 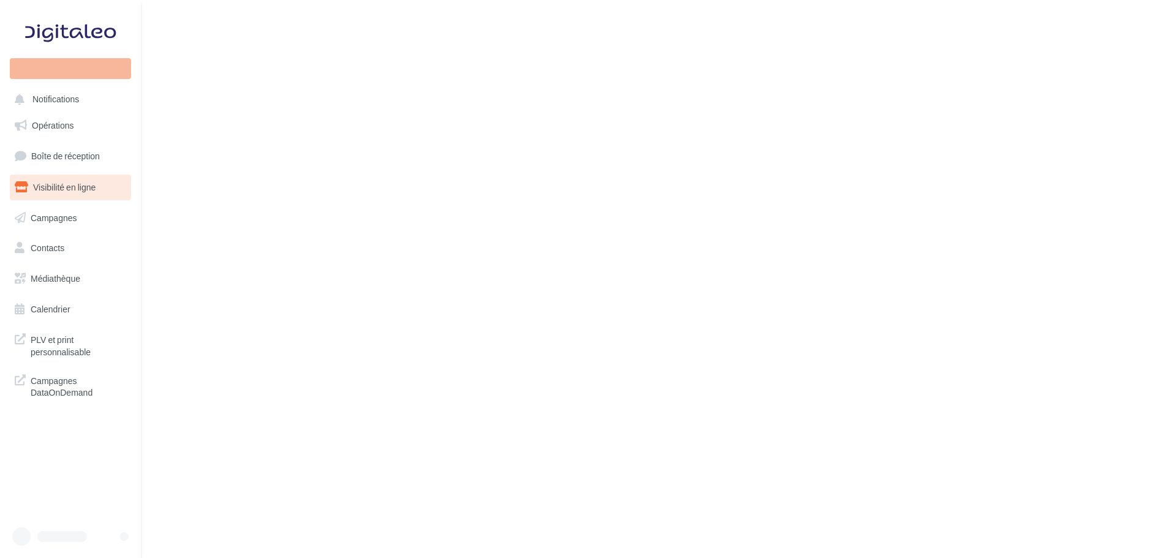 I want to click on a: Opérations, so click(x=70, y=126).